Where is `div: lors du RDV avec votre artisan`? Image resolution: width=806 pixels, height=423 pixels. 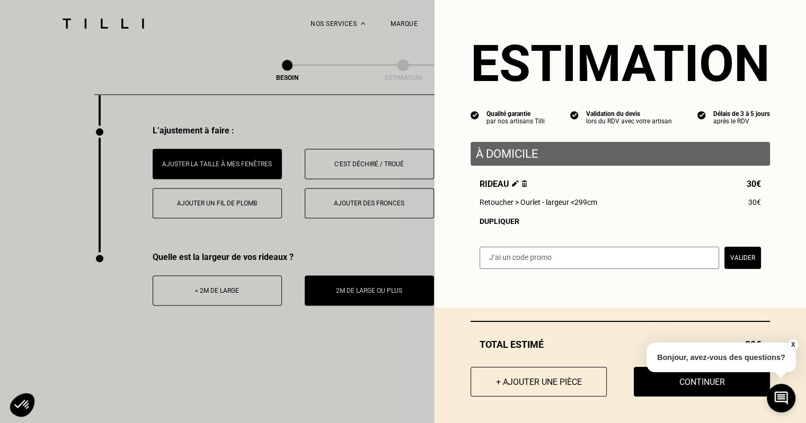
div: lors du RDV avec votre artisan is located at coordinates (629, 121).